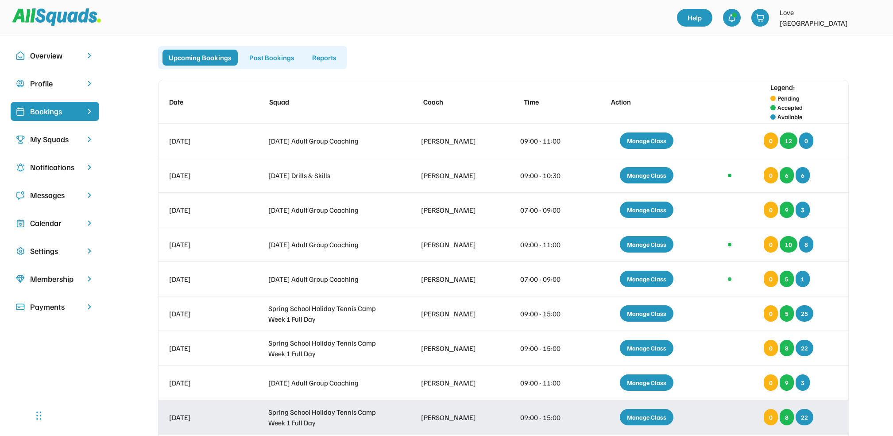 This screenshot has height=436, width=893. What do you see at coordinates (20, 223) in the screenshot?
I see `img: Icon%20copy%207.svg` at bounding box center [20, 223].